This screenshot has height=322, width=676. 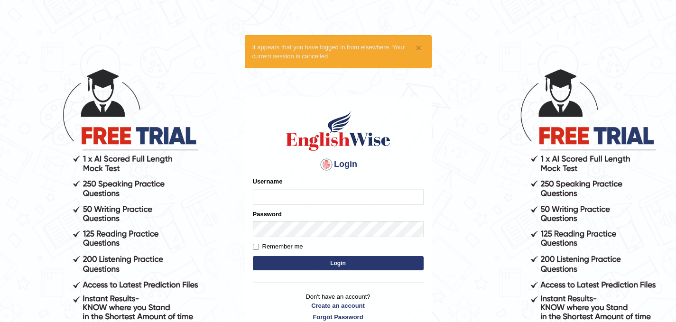 I want to click on button: Login, so click(x=338, y=263).